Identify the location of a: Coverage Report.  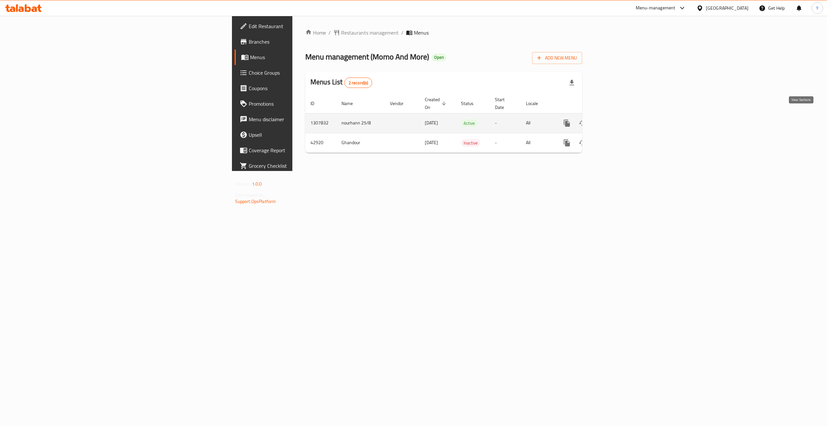
(302, 150).